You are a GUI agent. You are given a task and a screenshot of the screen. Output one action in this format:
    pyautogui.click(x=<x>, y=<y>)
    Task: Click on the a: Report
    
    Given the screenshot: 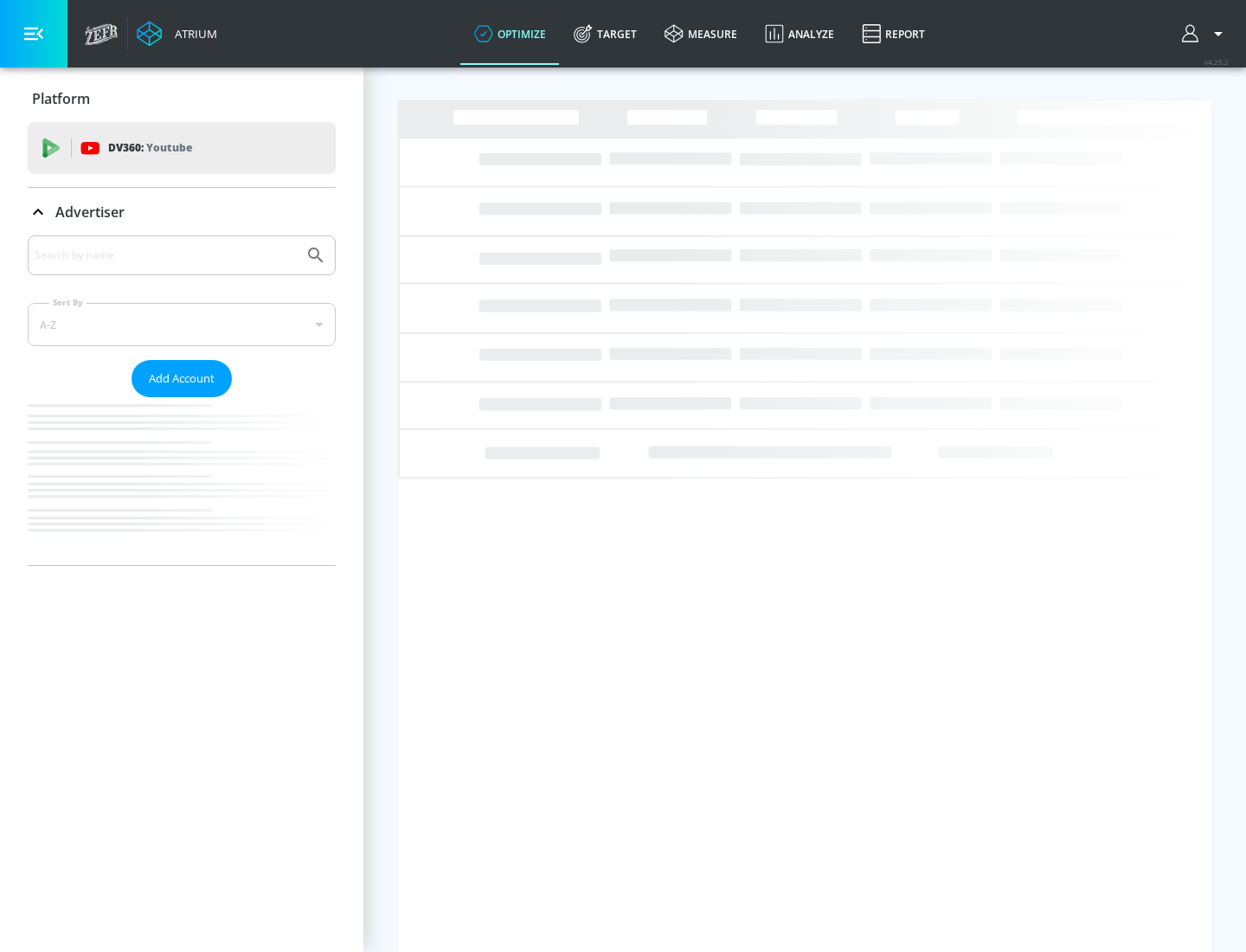 What is the action you would take?
    pyautogui.click(x=893, y=34)
    